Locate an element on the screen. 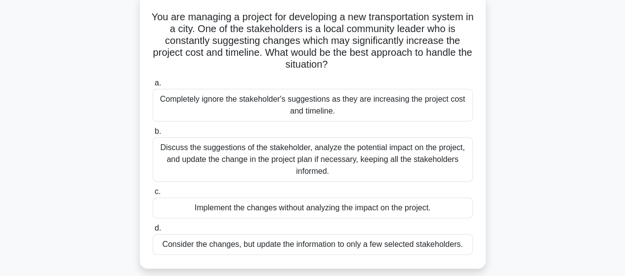 The width and height of the screenshot is (625, 276). div: Completely ignore the stakeholder's suggestions as they are increasing the project cost and timel... is located at coordinates (313, 105).